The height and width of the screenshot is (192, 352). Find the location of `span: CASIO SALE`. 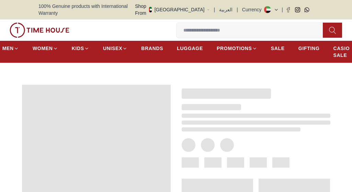

span: CASIO SALE is located at coordinates (341, 52).